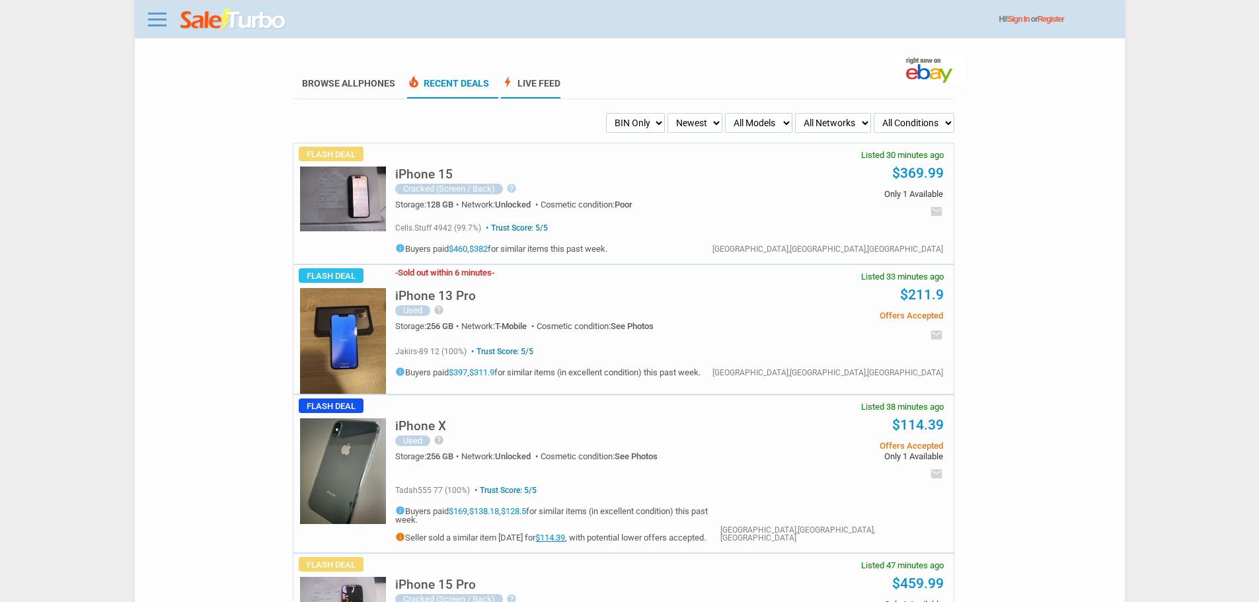 This screenshot has height=602, width=1259. I want to click on span: Poor, so click(623, 204).